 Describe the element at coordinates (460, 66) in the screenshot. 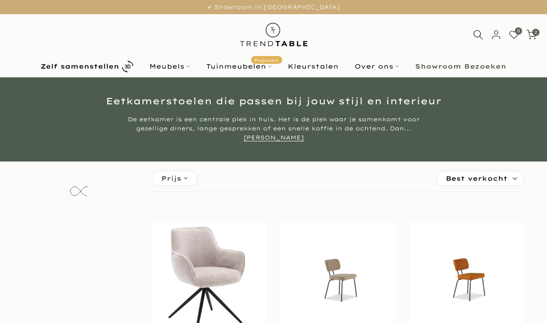

I see `b: Showroom Bezoeken` at that location.